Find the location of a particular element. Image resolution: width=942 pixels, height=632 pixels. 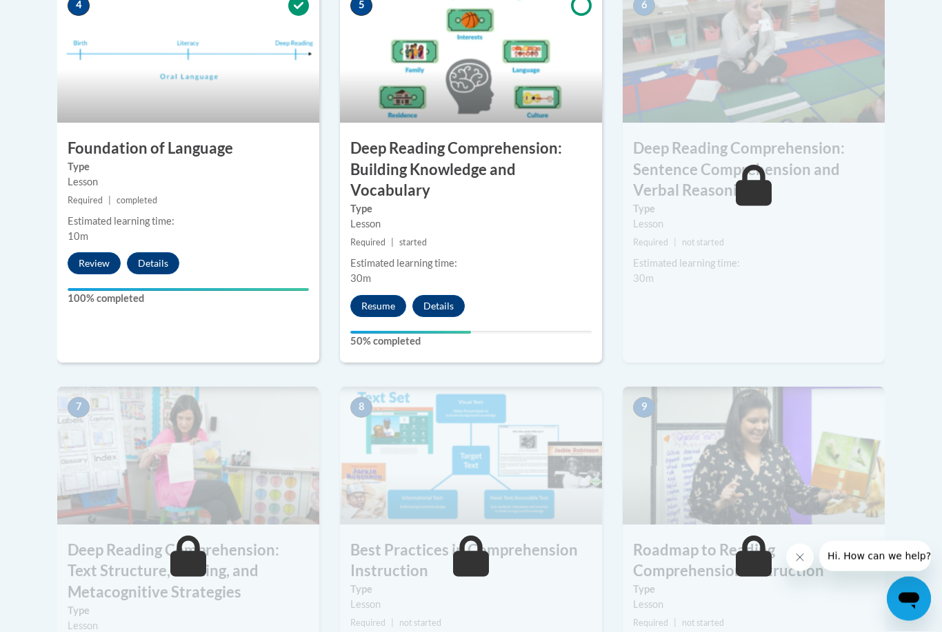

span: 9 is located at coordinates (644, 408).